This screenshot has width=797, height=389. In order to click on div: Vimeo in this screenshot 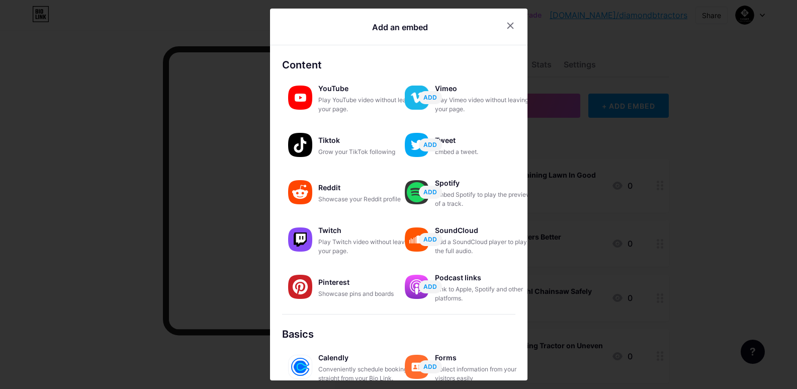, I will do `click(486, 89)`.